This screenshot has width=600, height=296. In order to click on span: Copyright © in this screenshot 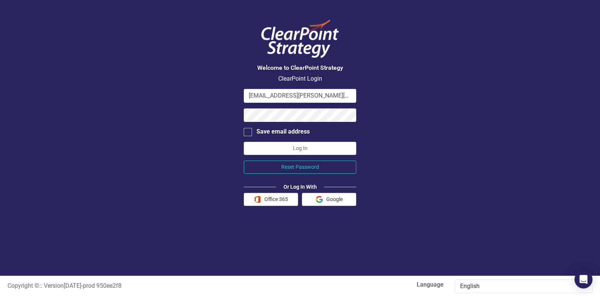, I will do `click(23, 286)`.